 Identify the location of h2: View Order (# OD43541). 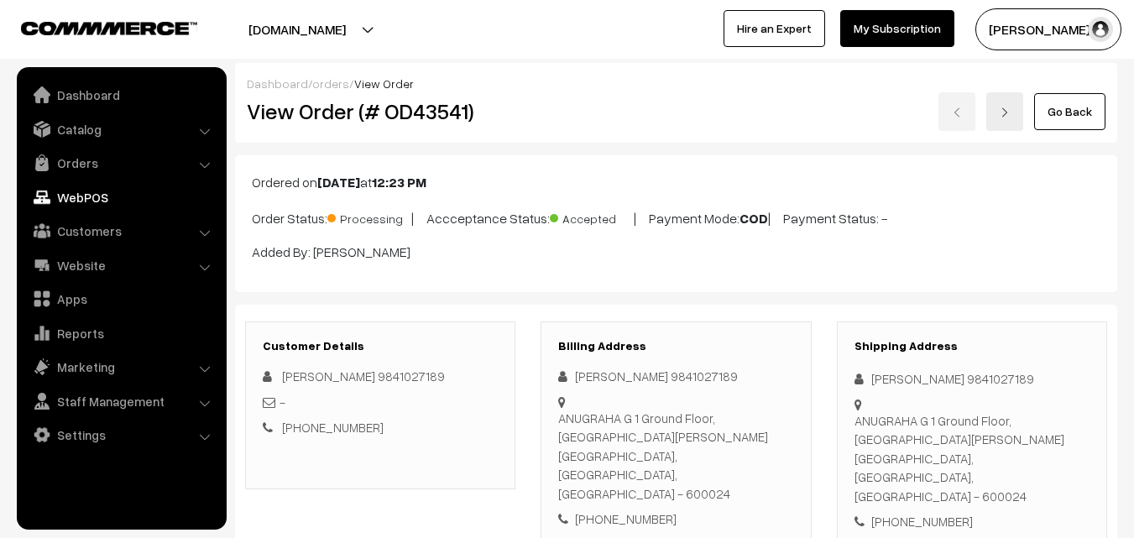
(381, 111).